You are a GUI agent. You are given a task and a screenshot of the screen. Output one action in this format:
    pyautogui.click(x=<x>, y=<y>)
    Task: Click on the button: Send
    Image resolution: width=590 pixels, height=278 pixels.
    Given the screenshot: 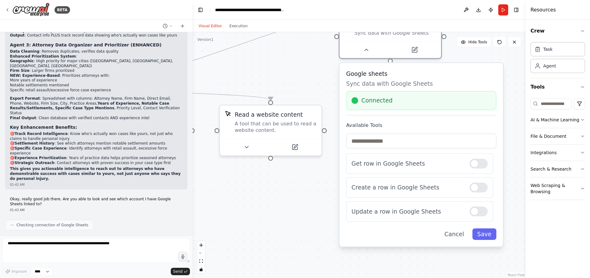 What is the action you would take?
    pyautogui.click(x=180, y=272)
    